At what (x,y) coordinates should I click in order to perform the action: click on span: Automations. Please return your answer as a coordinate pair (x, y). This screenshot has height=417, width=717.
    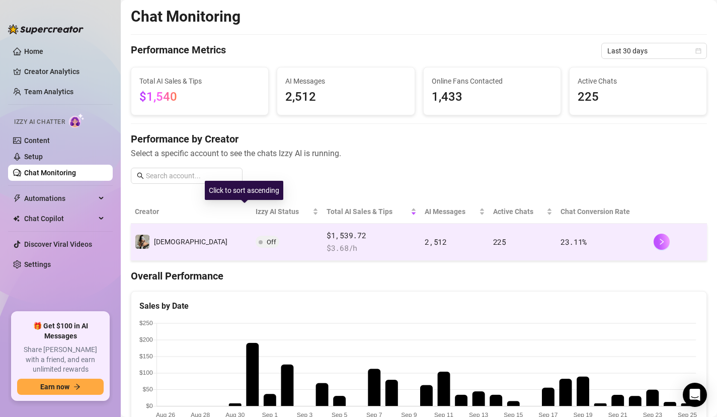
    Looking at the image, I should click on (60, 198).